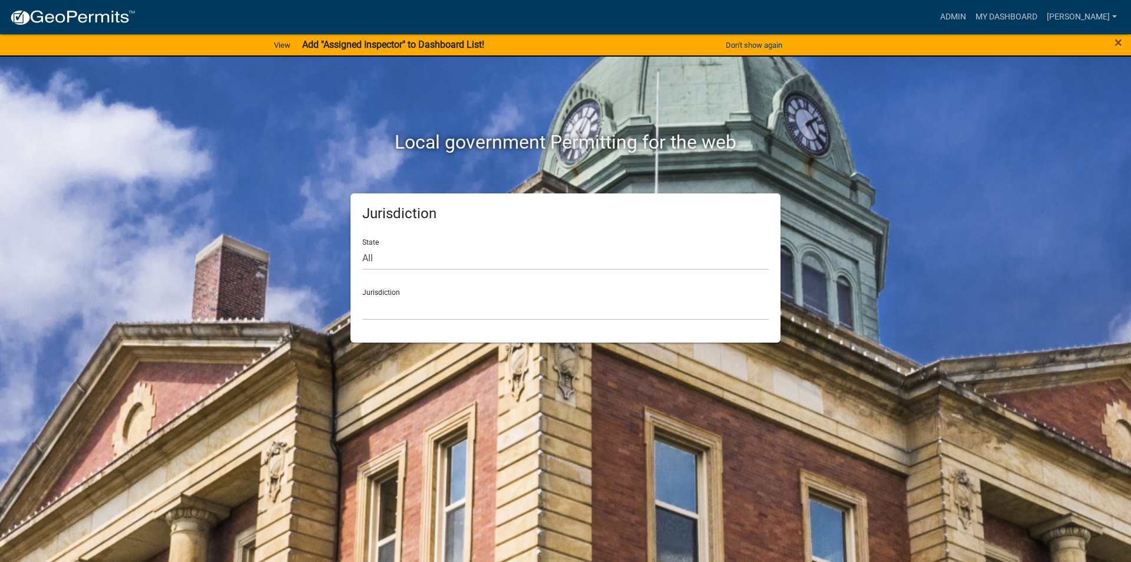  What do you see at coordinates (754, 45) in the screenshot?
I see `button: Don't show again` at bounding box center [754, 45].